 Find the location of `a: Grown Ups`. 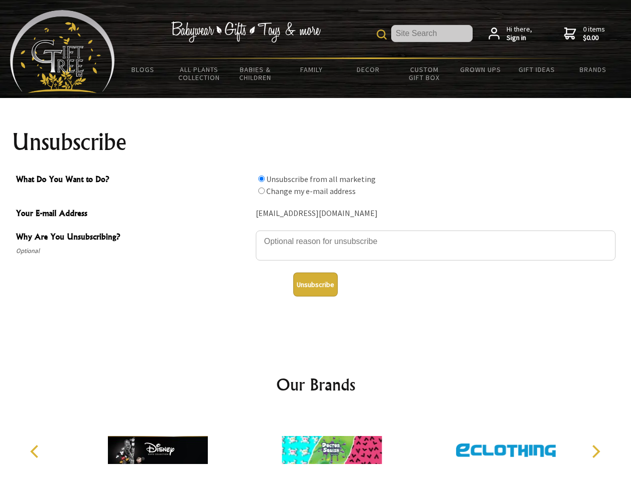

a: Grown Ups is located at coordinates (480, 69).